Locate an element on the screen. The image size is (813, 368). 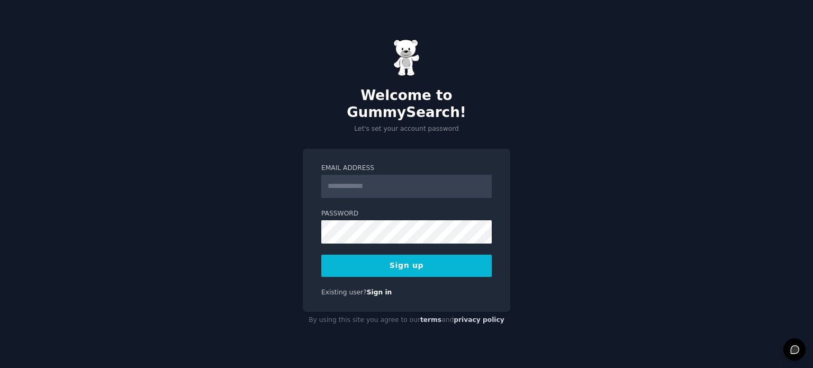
span: Existing user? is located at coordinates (344, 292).